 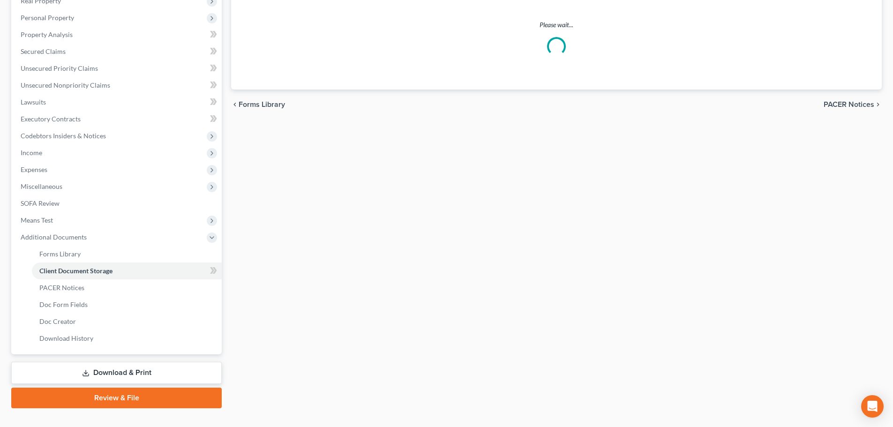 What do you see at coordinates (53, 237) in the screenshot?
I see `span: Additional Documents` at bounding box center [53, 237].